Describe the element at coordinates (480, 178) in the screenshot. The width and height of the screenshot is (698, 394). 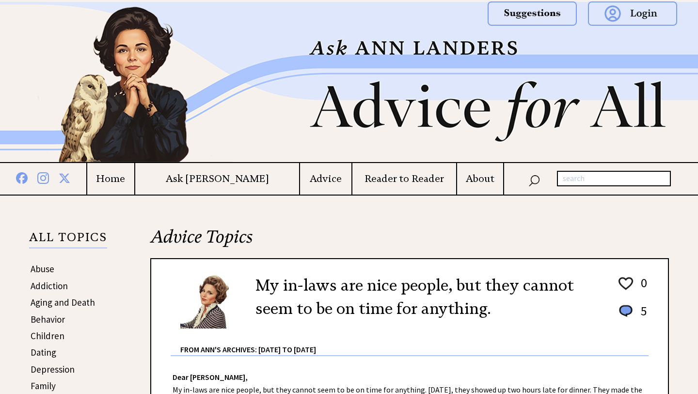
I see `a: About` at that location.